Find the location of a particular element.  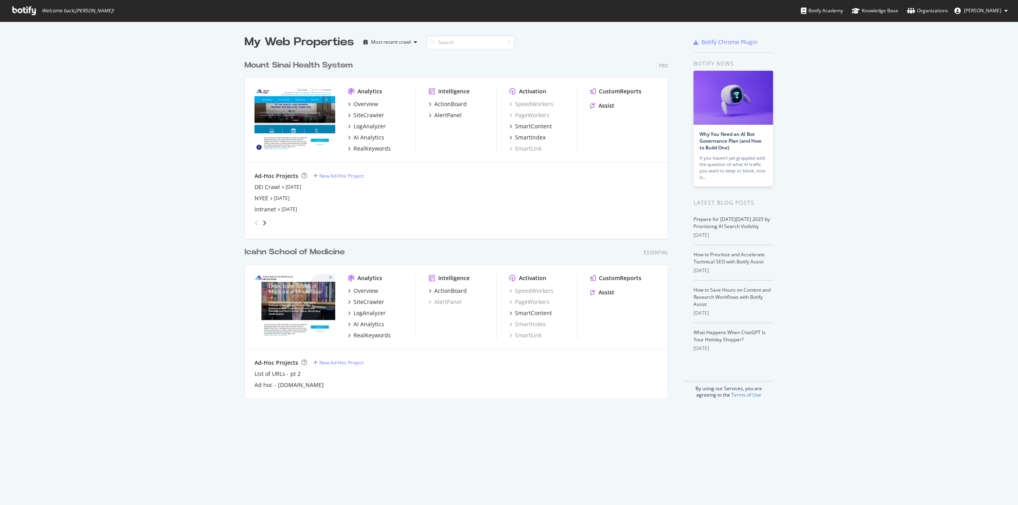

div: Pro is located at coordinates (663, 66).